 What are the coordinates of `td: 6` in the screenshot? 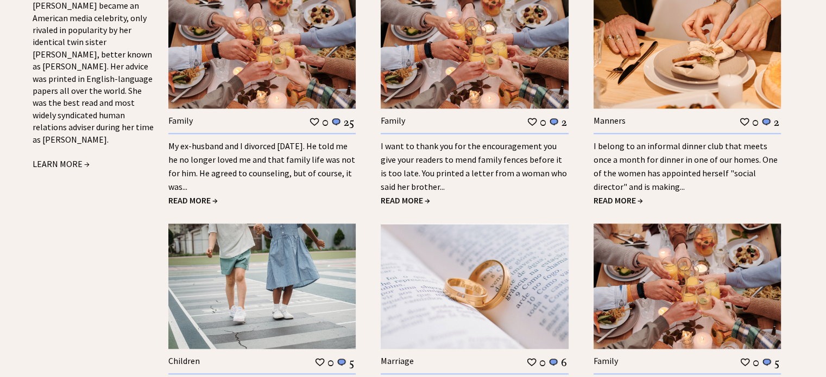 It's located at (564, 363).